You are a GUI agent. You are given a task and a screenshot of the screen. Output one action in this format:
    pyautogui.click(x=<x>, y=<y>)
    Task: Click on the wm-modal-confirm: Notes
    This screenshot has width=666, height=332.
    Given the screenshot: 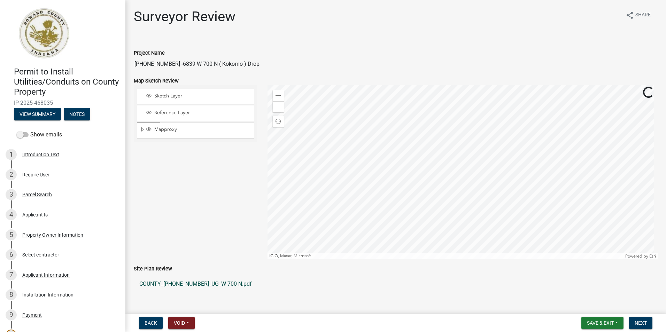 What is the action you would take?
    pyautogui.click(x=77, y=115)
    